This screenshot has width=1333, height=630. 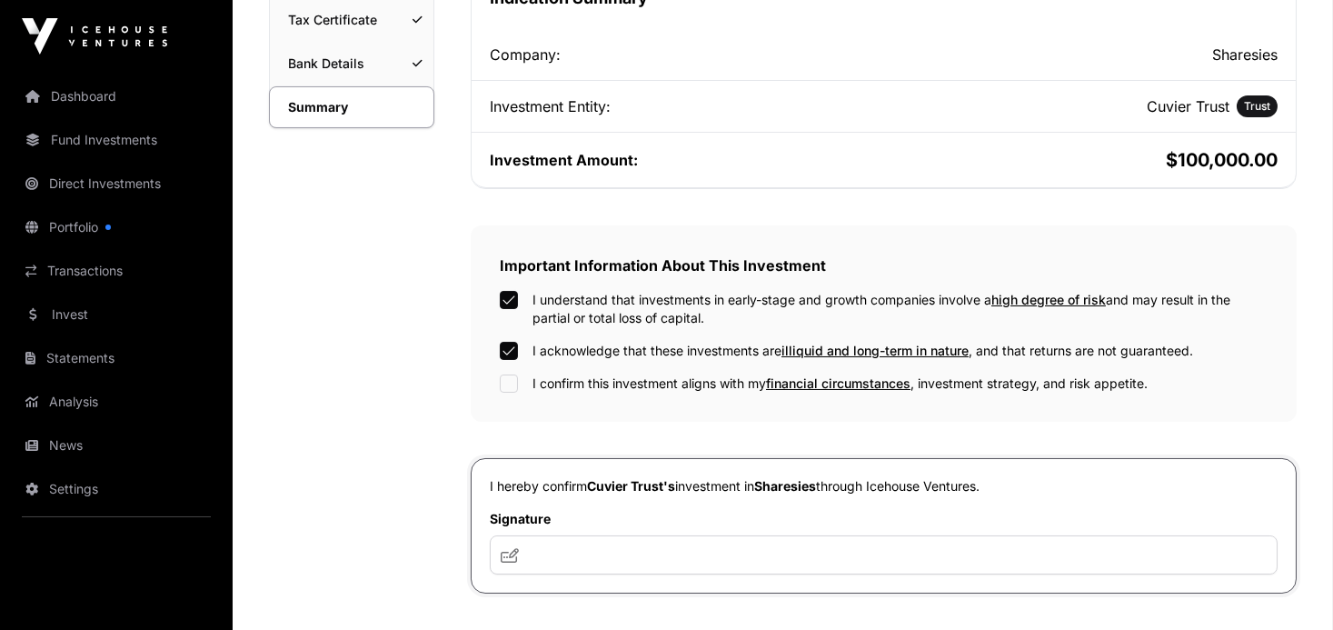 I want to click on h2: Important Information About This Investment, so click(x=883, y=265).